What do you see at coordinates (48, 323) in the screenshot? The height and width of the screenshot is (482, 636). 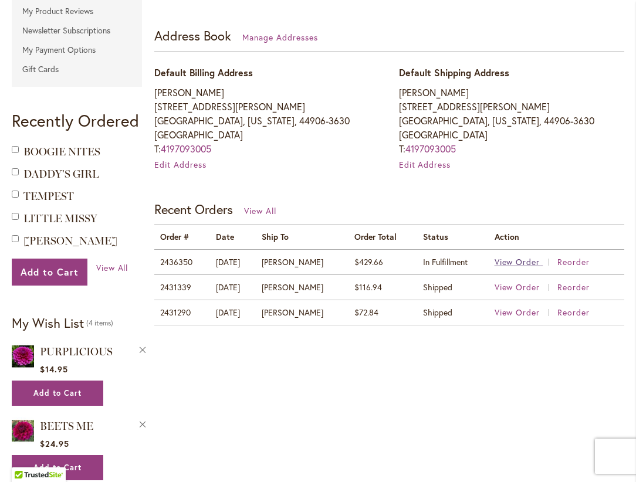 I see `strong: My Wish List` at bounding box center [48, 323].